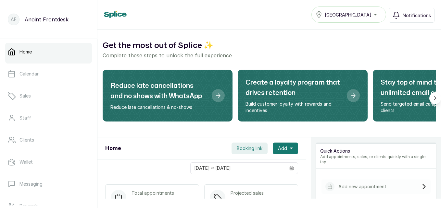 The height and width of the screenshot is (208, 441). I want to click on p: ₦0.00, so click(247, 203).